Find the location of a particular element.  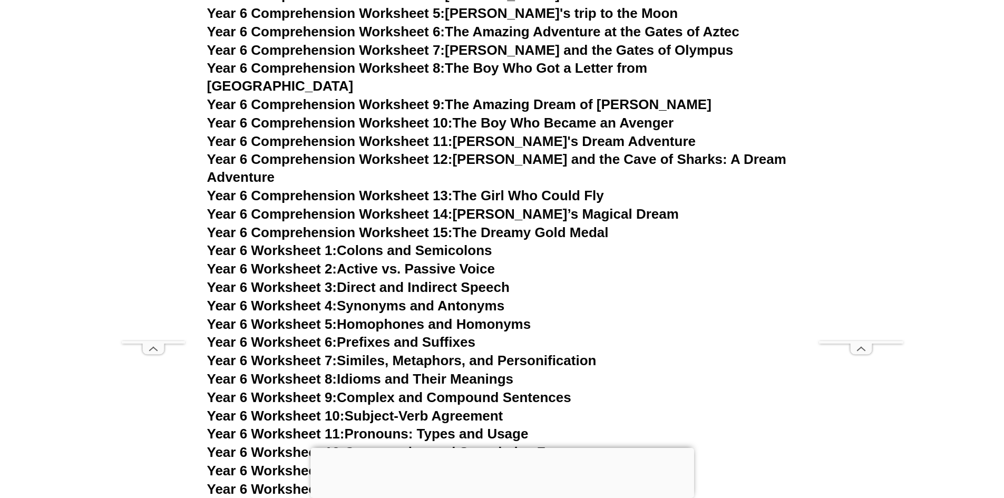

span: Year 6 Worksheet 12: is located at coordinates (276, 452).